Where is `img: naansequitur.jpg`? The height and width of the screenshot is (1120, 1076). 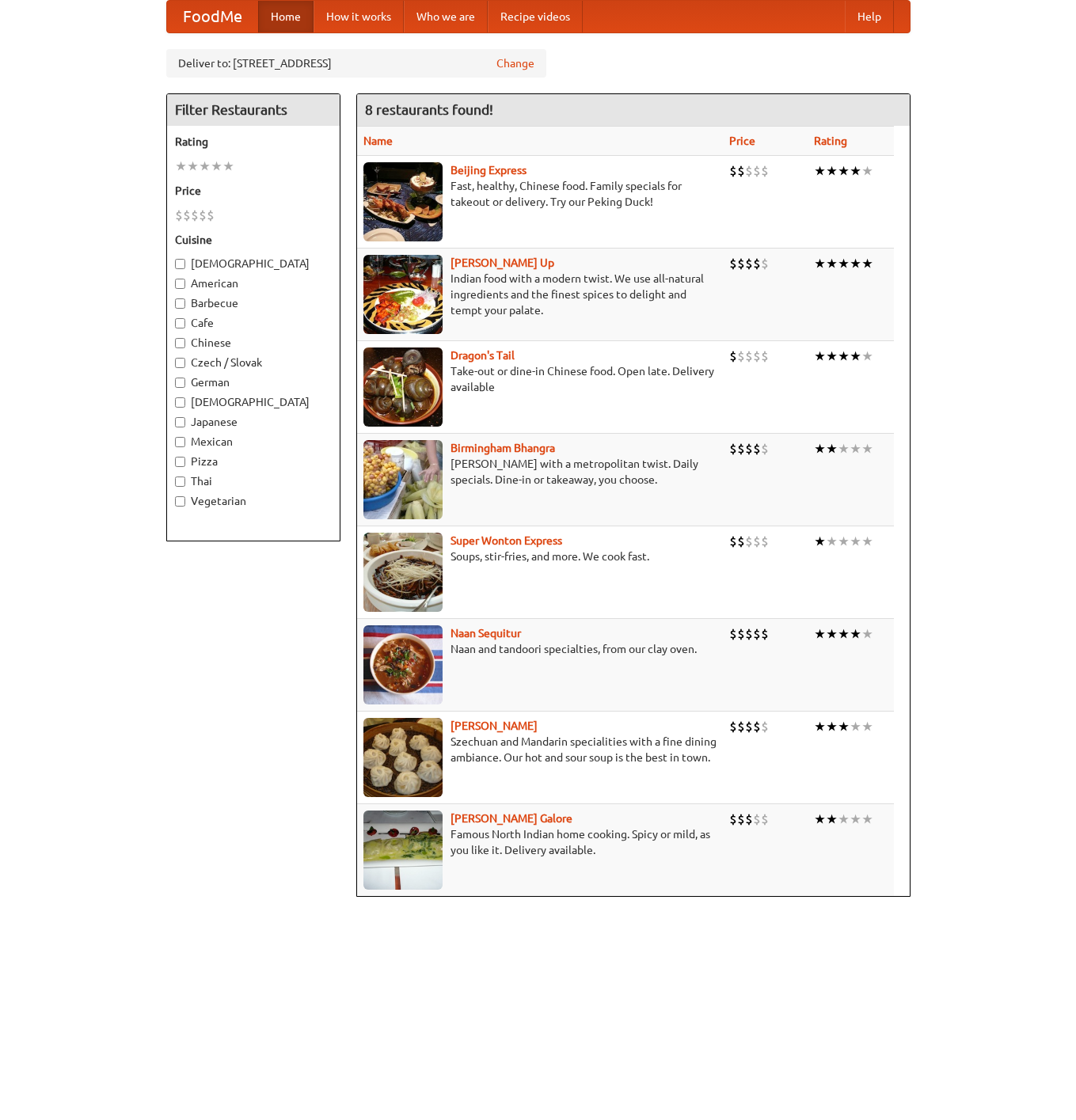
img: naansequitur.jpg is located at coordinates (403, 665).